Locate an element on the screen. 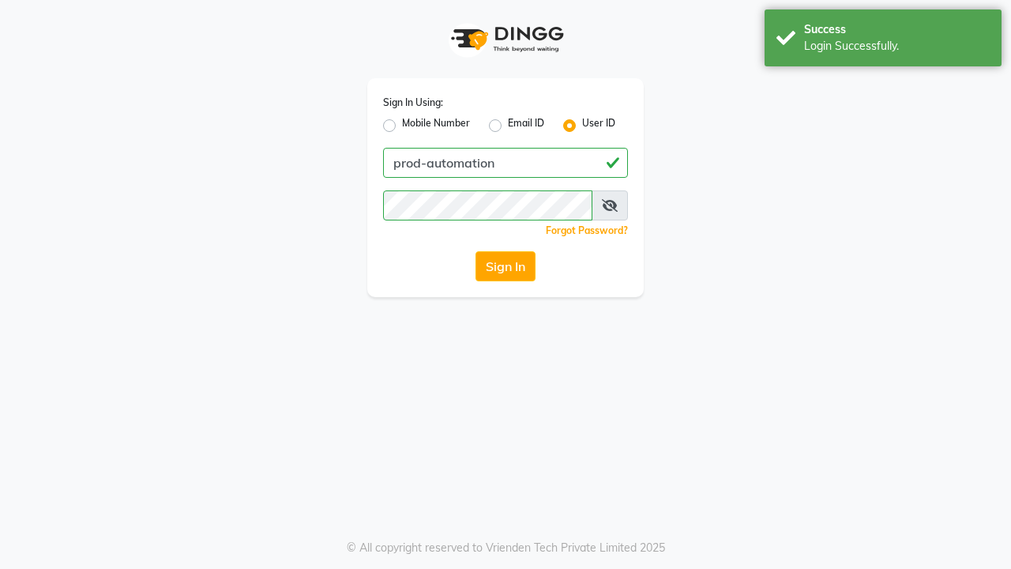  label: User ID is located at coordinates (599, 126).